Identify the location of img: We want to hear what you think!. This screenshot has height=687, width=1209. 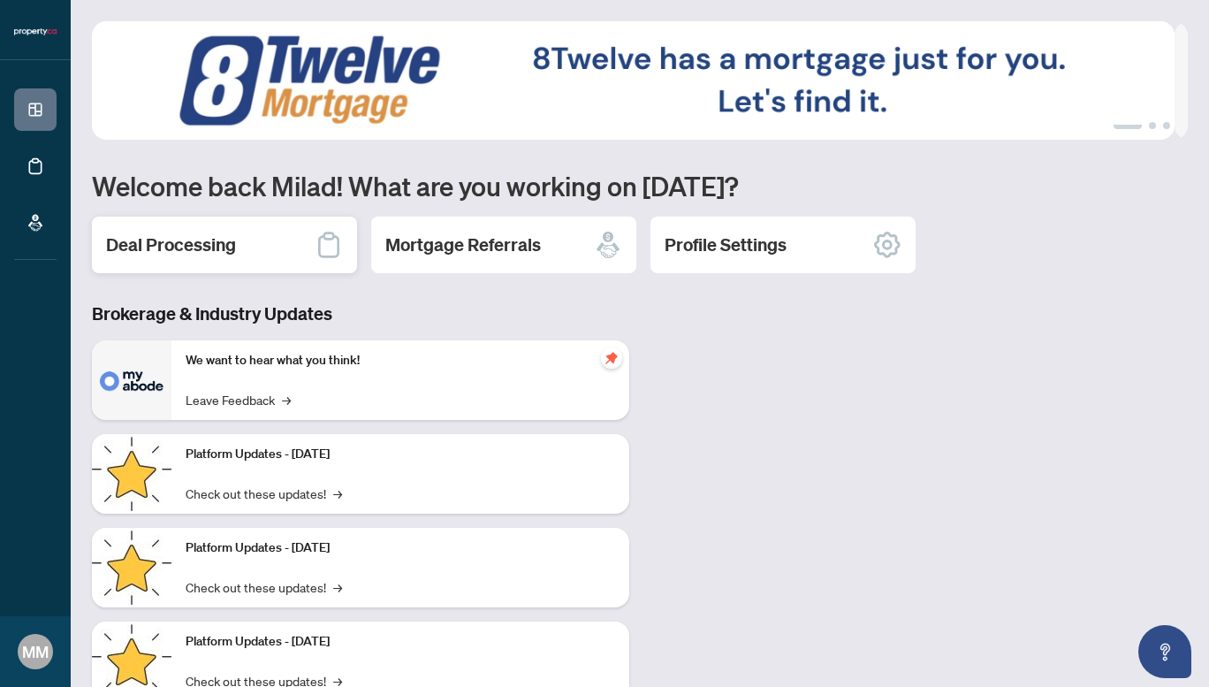
(132, 380).